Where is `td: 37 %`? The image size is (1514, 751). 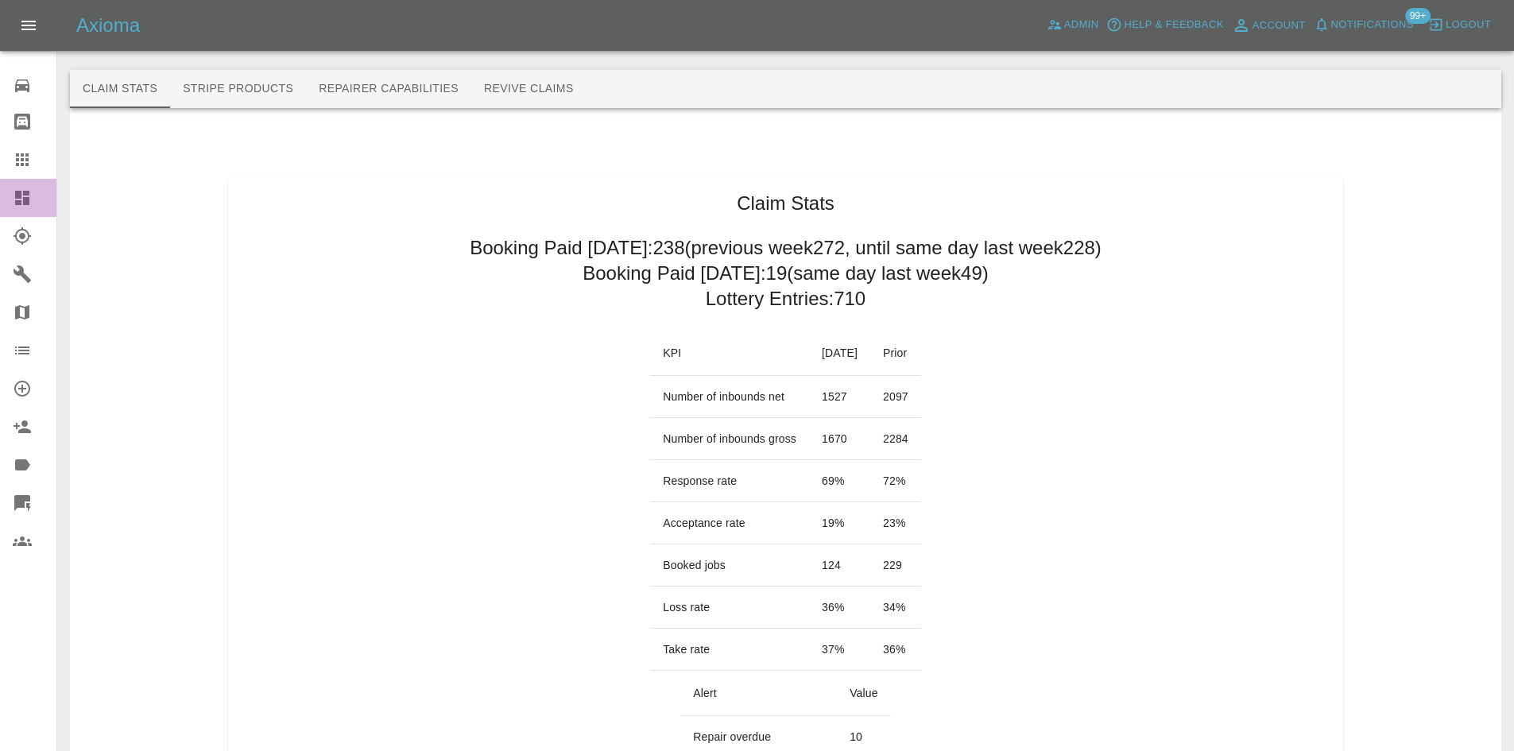 td: 37 % is located at coordinates (839, 649).